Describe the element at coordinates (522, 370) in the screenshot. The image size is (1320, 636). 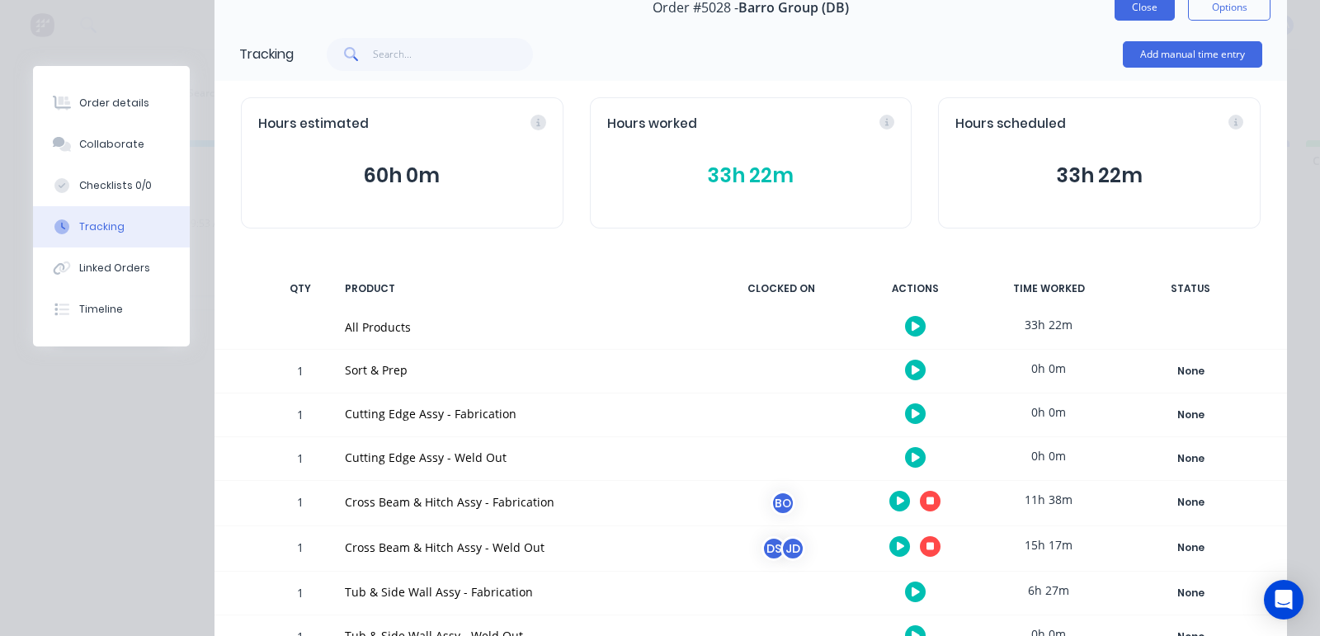
I see `div: Sort & Prep` at that location.